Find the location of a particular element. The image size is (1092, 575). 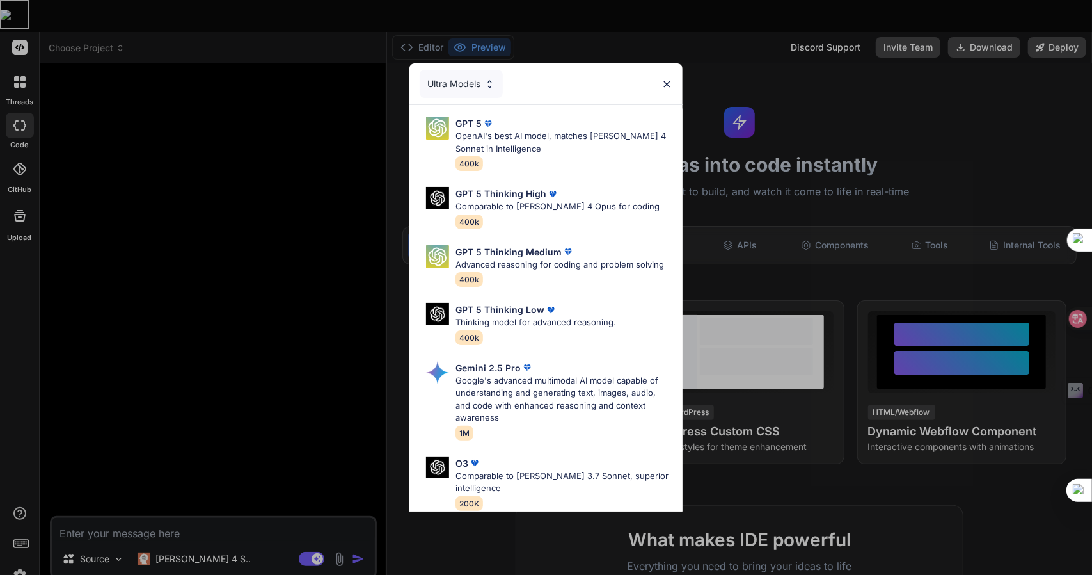

p: Thinking model for advanced reasoning. is located at coordinates (536, 323).